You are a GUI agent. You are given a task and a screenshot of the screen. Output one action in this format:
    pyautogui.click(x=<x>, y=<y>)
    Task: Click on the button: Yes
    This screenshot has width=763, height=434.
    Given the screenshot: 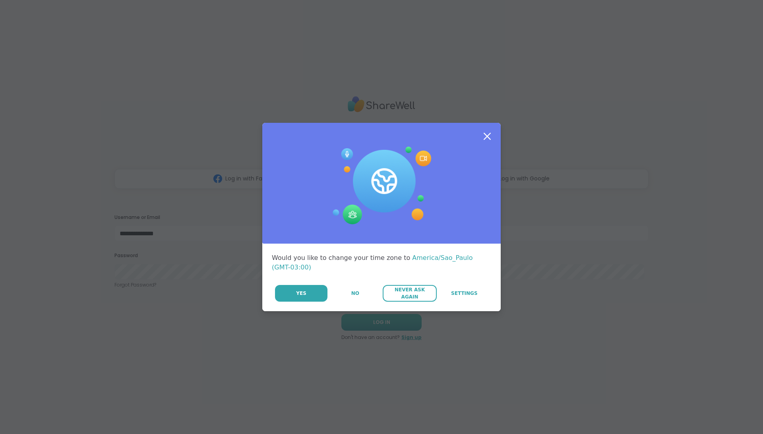 What is the action you would take?
    pyautogui.click(x=301, y=293)
    